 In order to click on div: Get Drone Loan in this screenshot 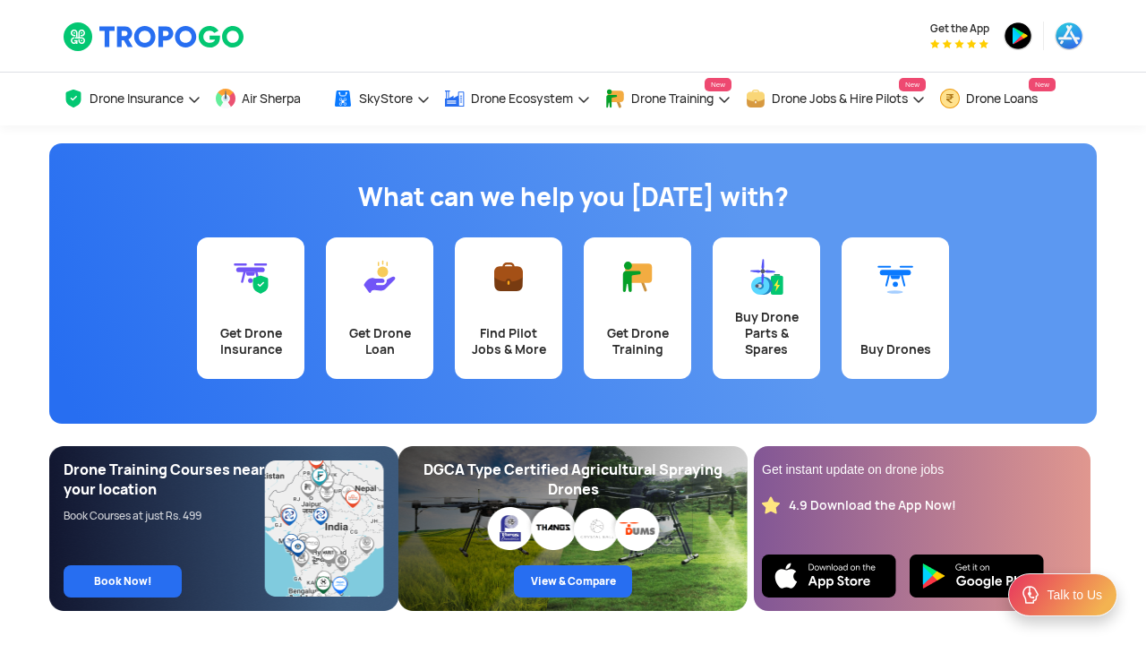, I will do `click(380, 341)`.